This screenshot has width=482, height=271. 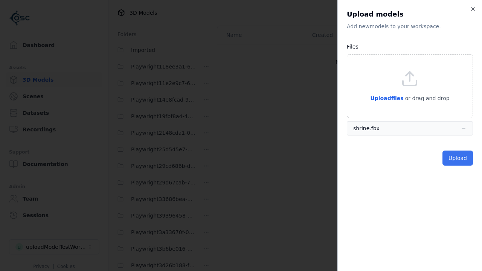 What do you see at coordinates (366, 128) in the screenshot?
I see `div: shrine.fbx` at bounding box center [366, 128].